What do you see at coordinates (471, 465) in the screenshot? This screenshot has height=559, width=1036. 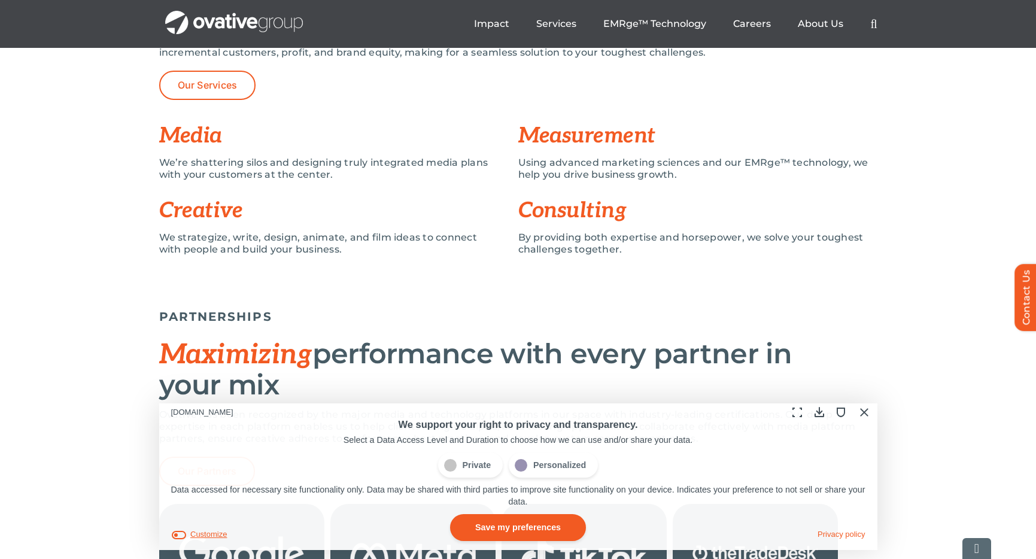 I see `label: Private` at bounding box center [471, 465].